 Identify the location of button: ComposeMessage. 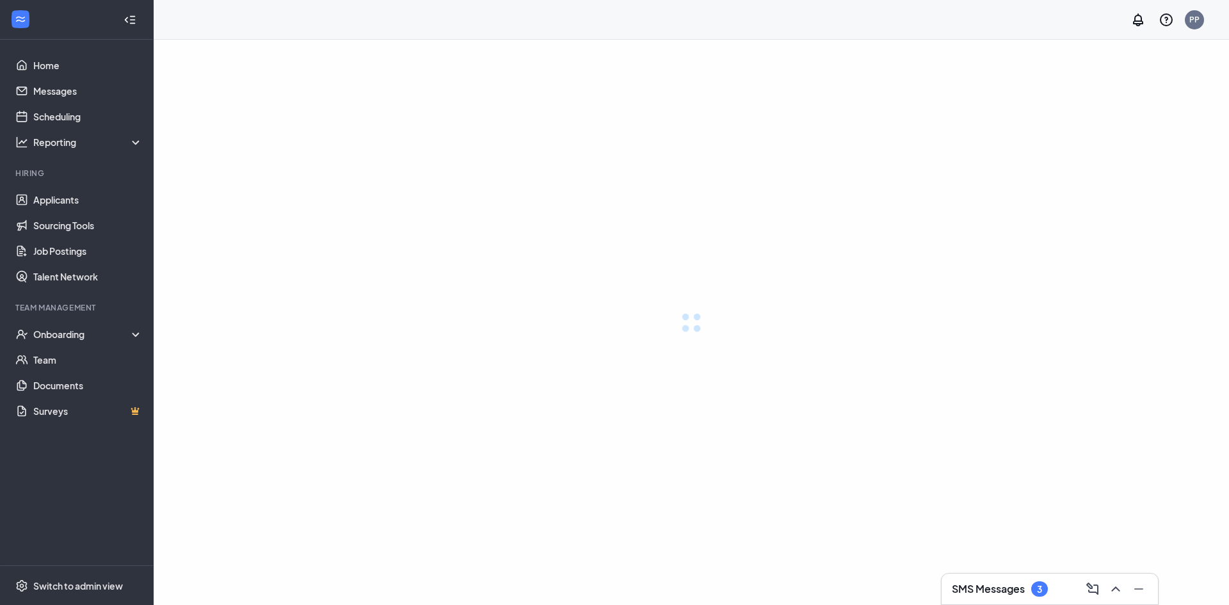
(1091, 589).